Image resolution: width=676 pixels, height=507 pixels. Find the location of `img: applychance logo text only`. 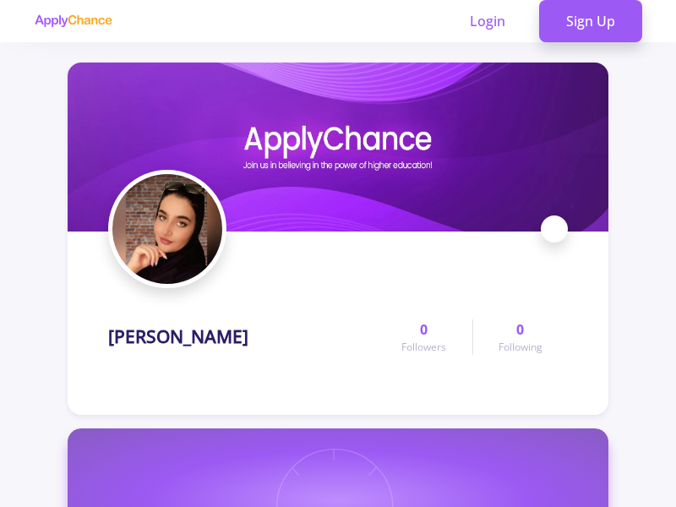

img: applychance logo text only is located at coordinates (73, 21).